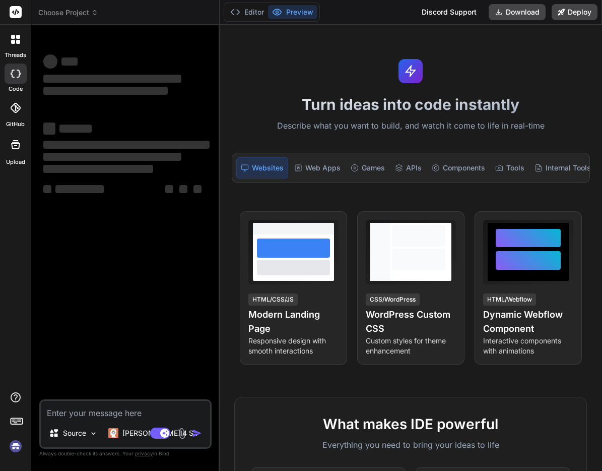  What do you see at coordinates (93, 433) in the screenshot?
I see `img: Pick Models` at bounding box center [93, 433].